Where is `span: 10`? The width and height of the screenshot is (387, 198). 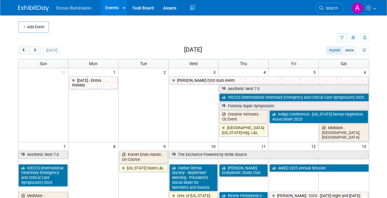
span: 10 is located at coordinates (214, 146).